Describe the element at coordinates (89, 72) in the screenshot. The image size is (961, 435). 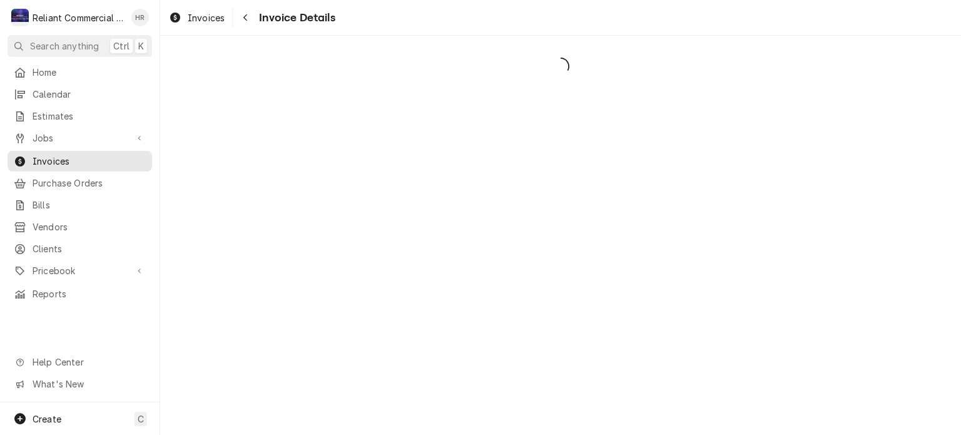
I see `span: Home` at that location.